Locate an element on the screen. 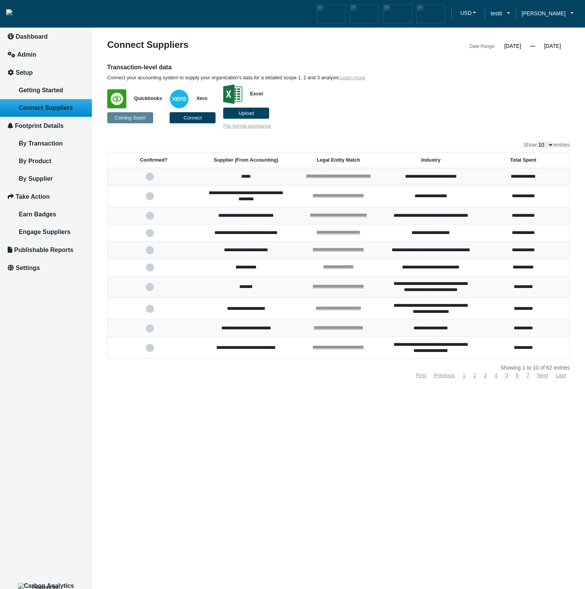  a: 4 is located at coordinates (497, 375).